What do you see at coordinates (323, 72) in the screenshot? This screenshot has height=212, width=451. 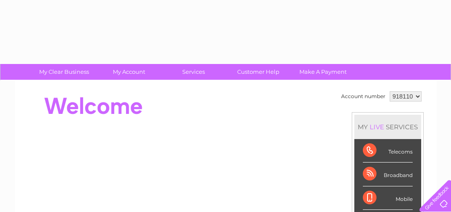 I see `a: Make A Payment` at bounding box center [323, 72].